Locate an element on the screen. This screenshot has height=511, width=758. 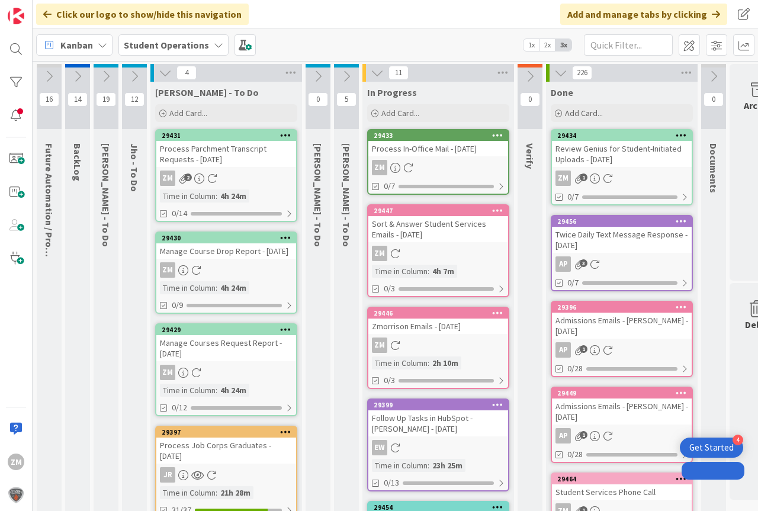
span: 2 is located at coordinates (188, 177).